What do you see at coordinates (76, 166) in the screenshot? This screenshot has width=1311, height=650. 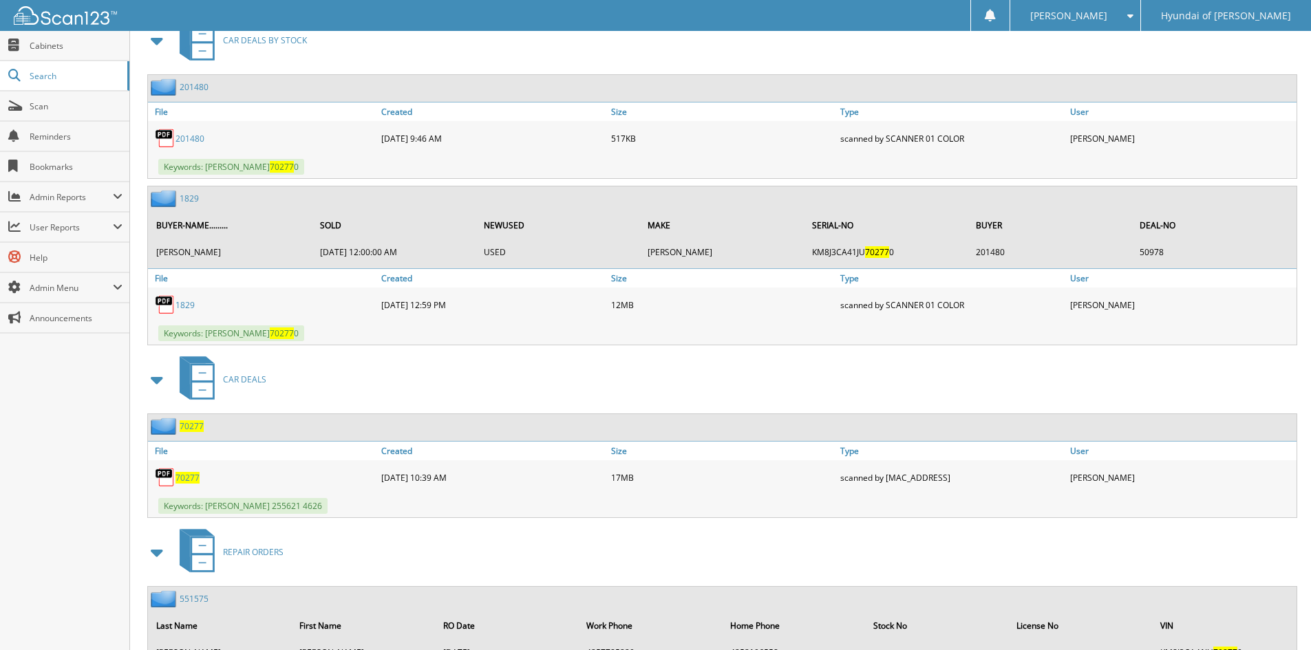 I see `span: Bookmarks` at bounding box center [76, 166].